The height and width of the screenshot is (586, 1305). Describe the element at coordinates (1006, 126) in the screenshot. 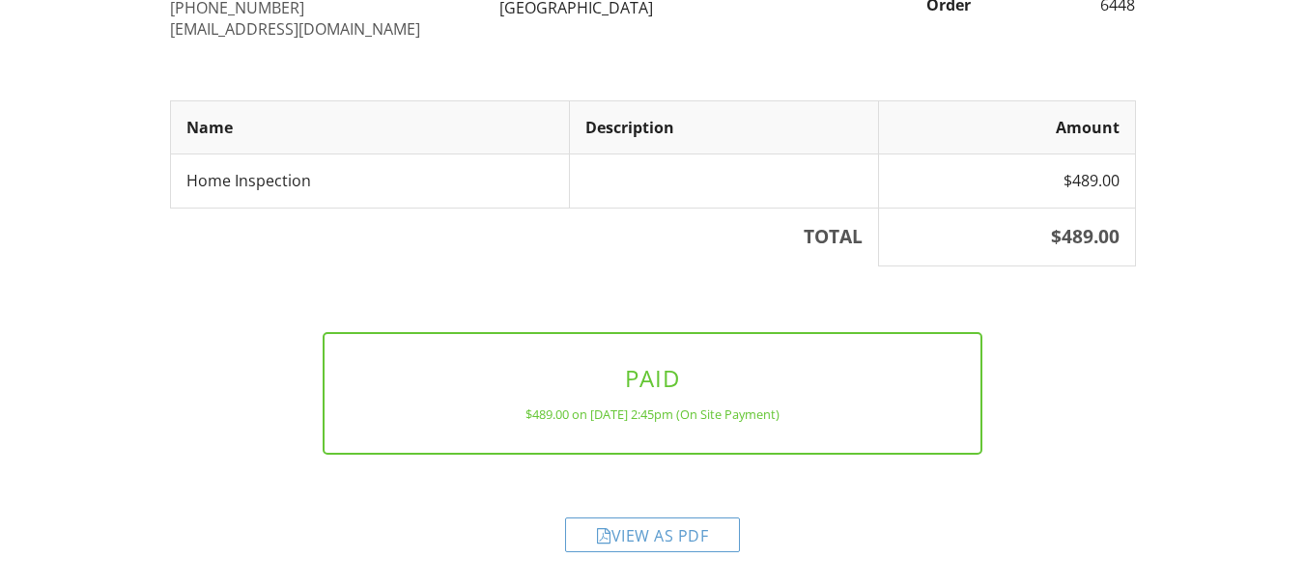

I see `th: Amount` at that location.